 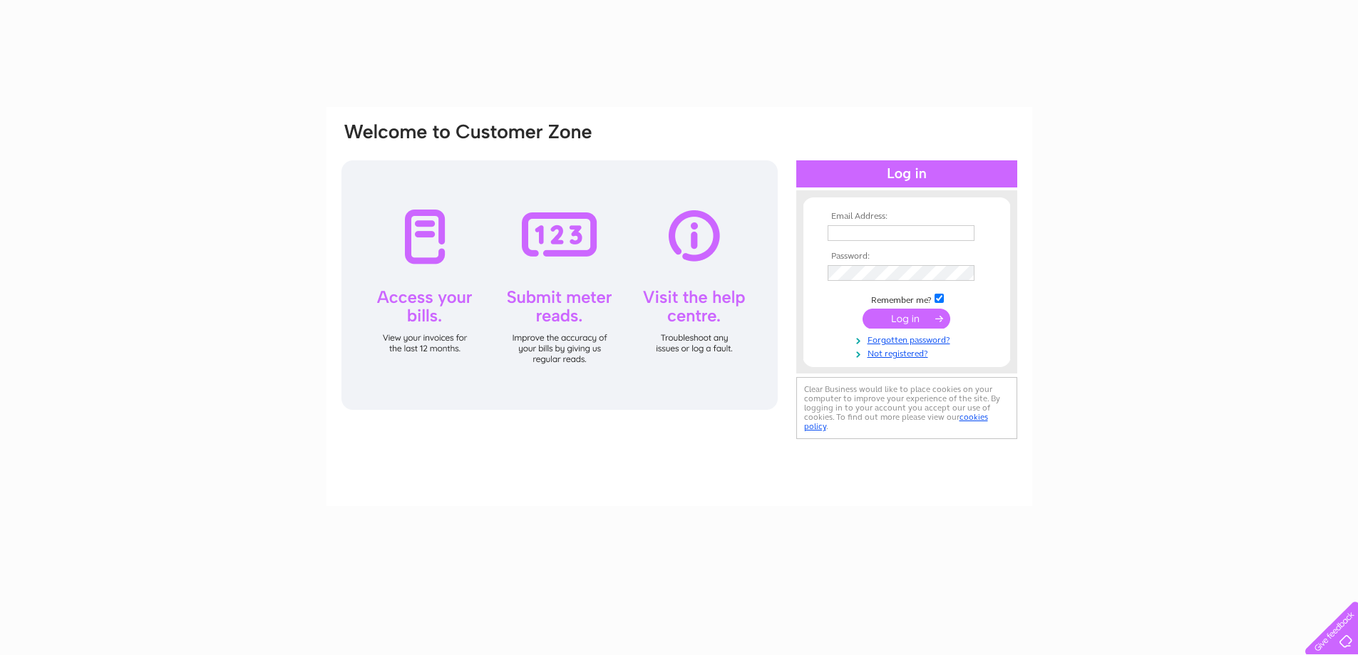 What do you see at coordinates (907, 257) in the screenshot?
I see `th: Password:` at bounding box center [907, 257].